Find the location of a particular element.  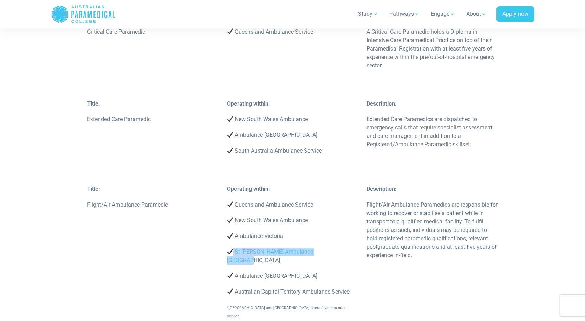

p: Australian Capital Territory Ambulance Service is located at coordinates (293, 292).